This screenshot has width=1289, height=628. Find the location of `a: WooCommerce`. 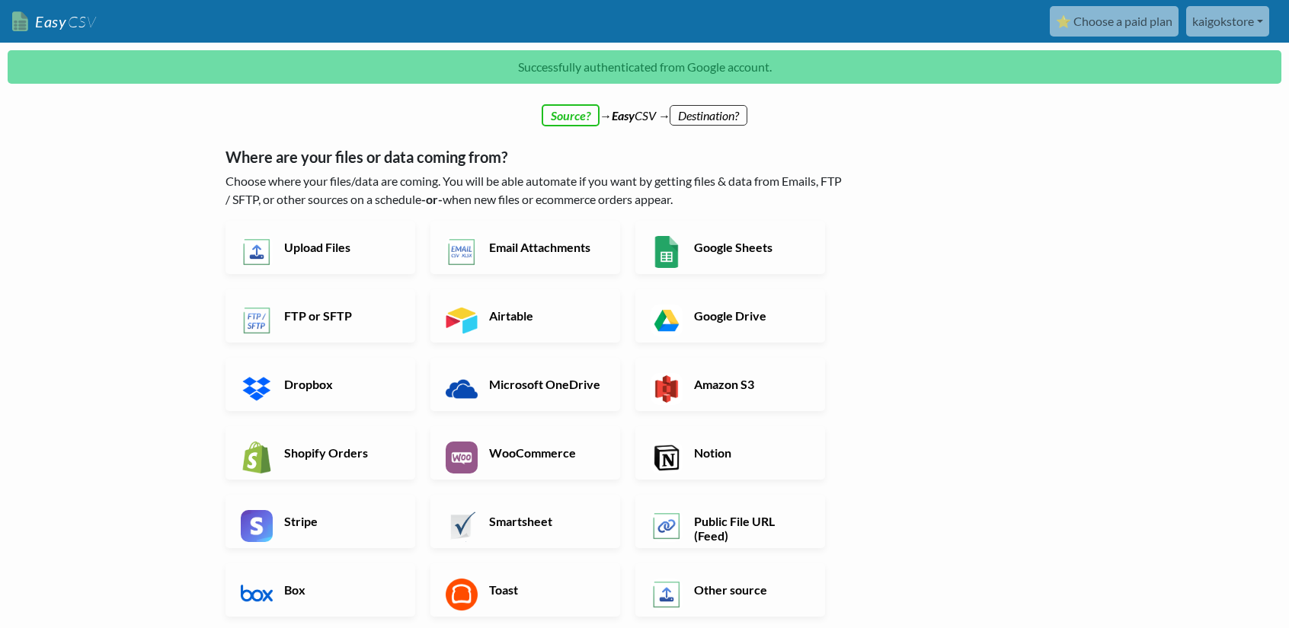

a: WooCommerce is located at coordinates (525, 453).